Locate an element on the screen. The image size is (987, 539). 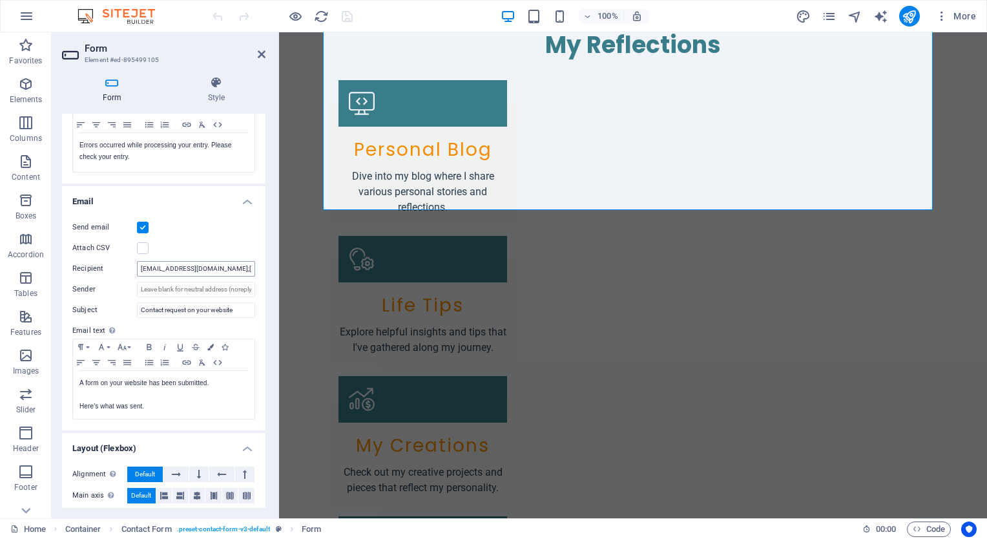
i: Navigator is located at coordinates (855, 16).